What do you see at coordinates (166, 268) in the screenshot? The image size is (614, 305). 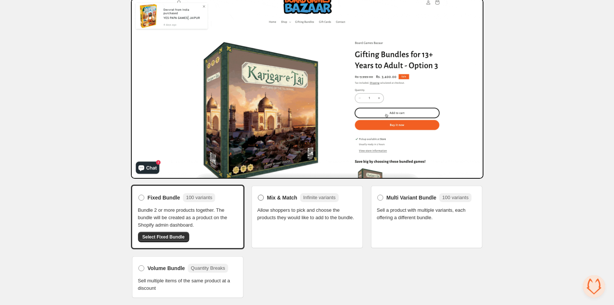 I see `span: Volume Bundle` at bounding box center [166, 268].